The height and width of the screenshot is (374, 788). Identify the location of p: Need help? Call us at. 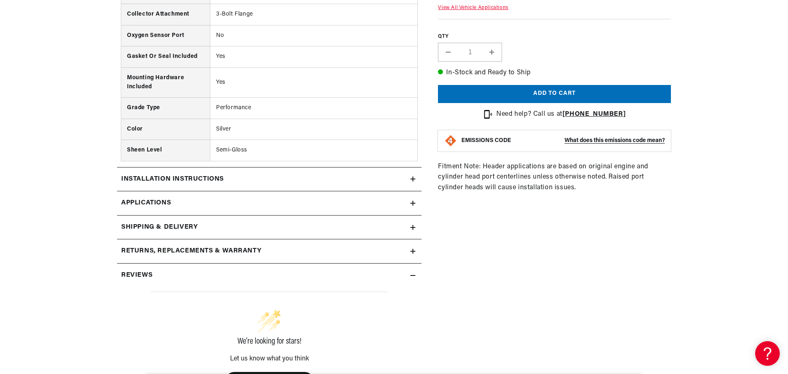
(561, 115).